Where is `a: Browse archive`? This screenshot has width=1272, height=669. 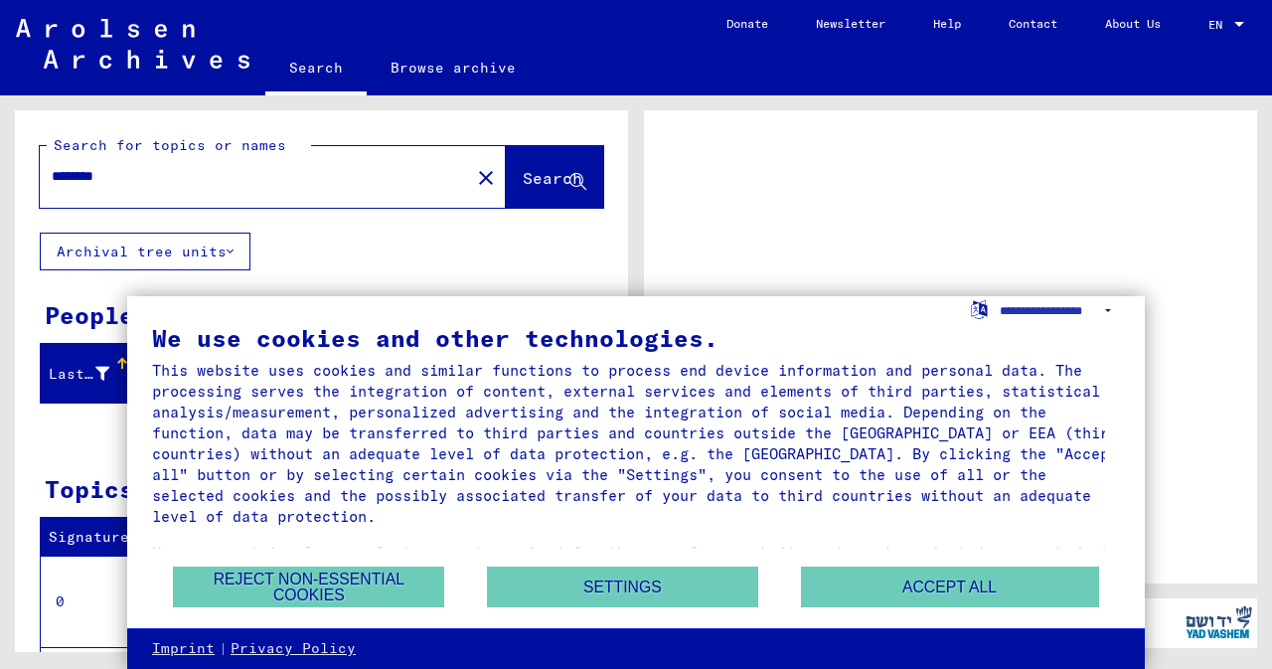
a: Browse archive is located at coordinates (453, 68).